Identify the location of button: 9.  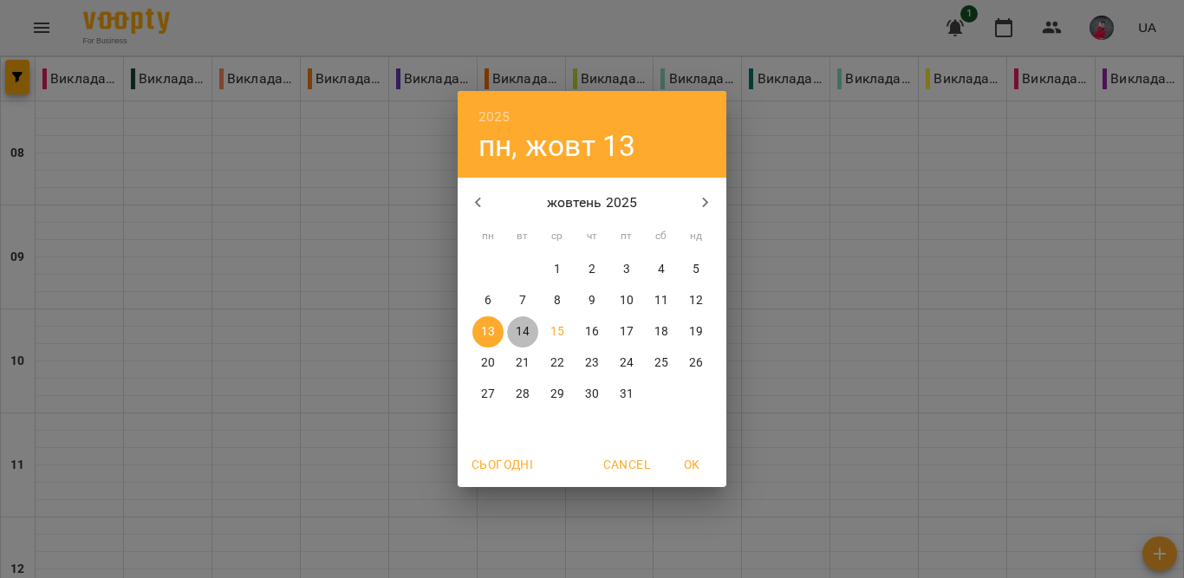
(592, 301).